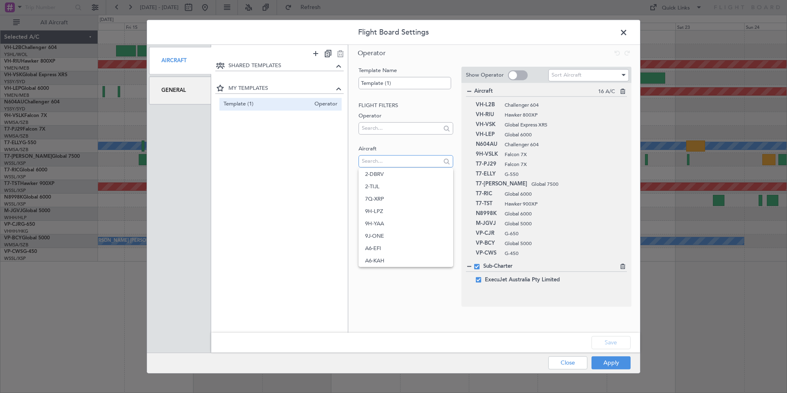 The height and width of the screenshot is (393, 787). Describe the element at coordinates (488, 115) in the screenshot. I see `span: VH-RIU` at that location.